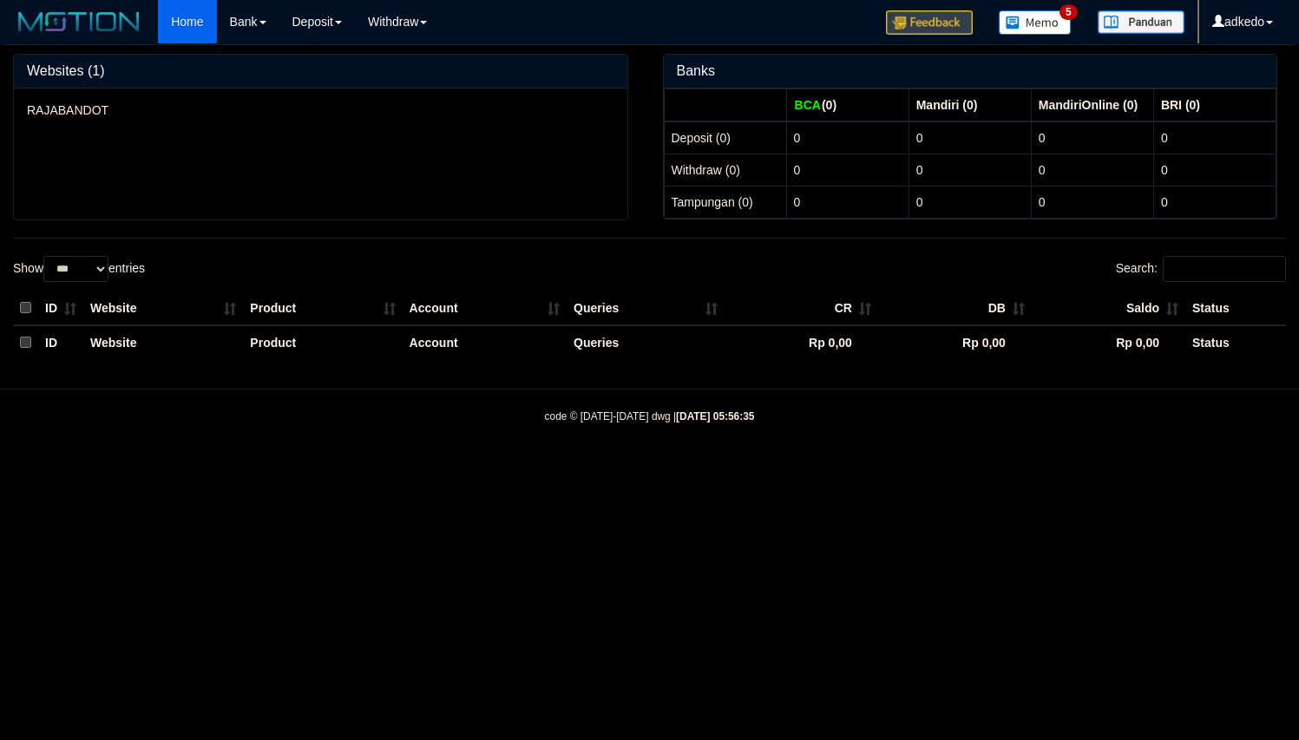 Image resolution: width=1299 pixels, height=740 pixels. What do you see at coordinates (1068, 12) in the screenshot?
I see `span: 5` at bounding box center [1068, 12].